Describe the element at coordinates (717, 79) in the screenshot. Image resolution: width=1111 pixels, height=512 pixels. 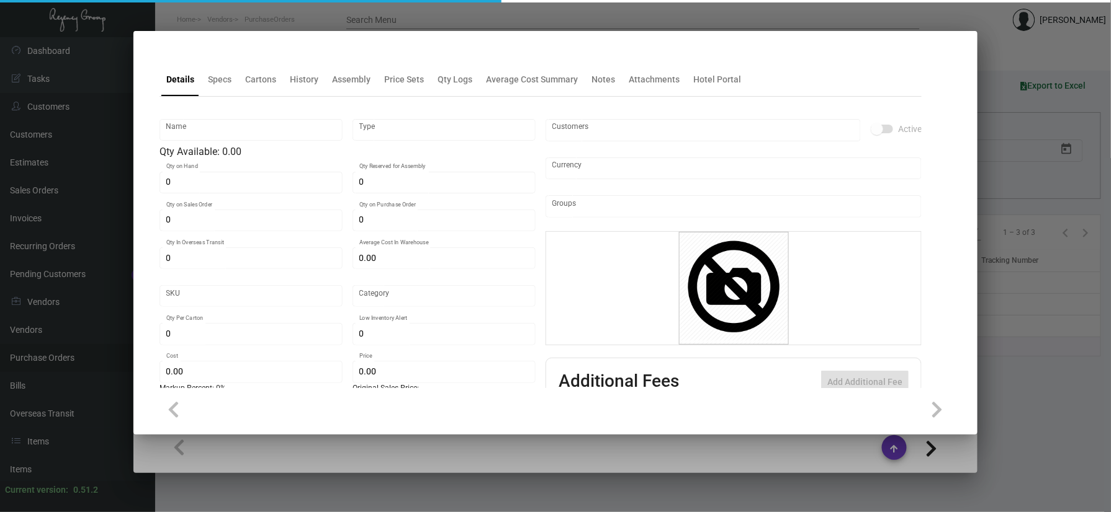
I see `div: Hotel Portal` at that location.